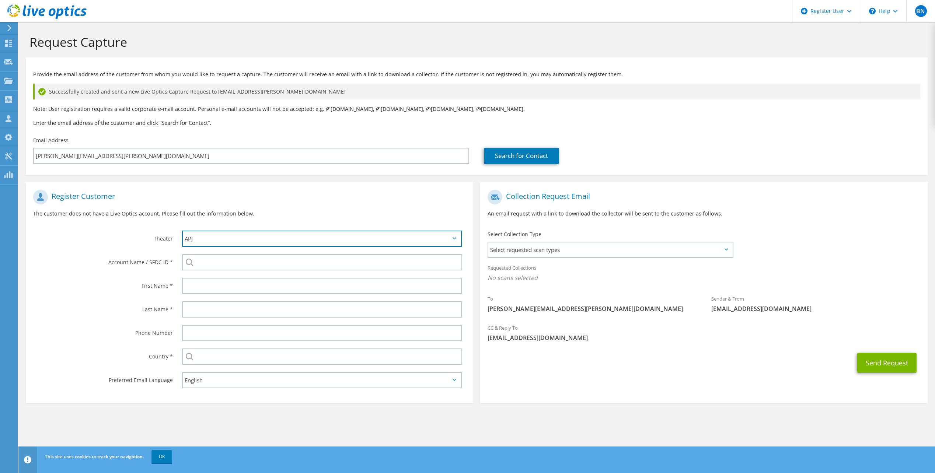 This screenshot has height=473, width=935. What do you see at coordinates (592, 304) in the screenshot?
I see `div: To` at bounding box center [592, 304].